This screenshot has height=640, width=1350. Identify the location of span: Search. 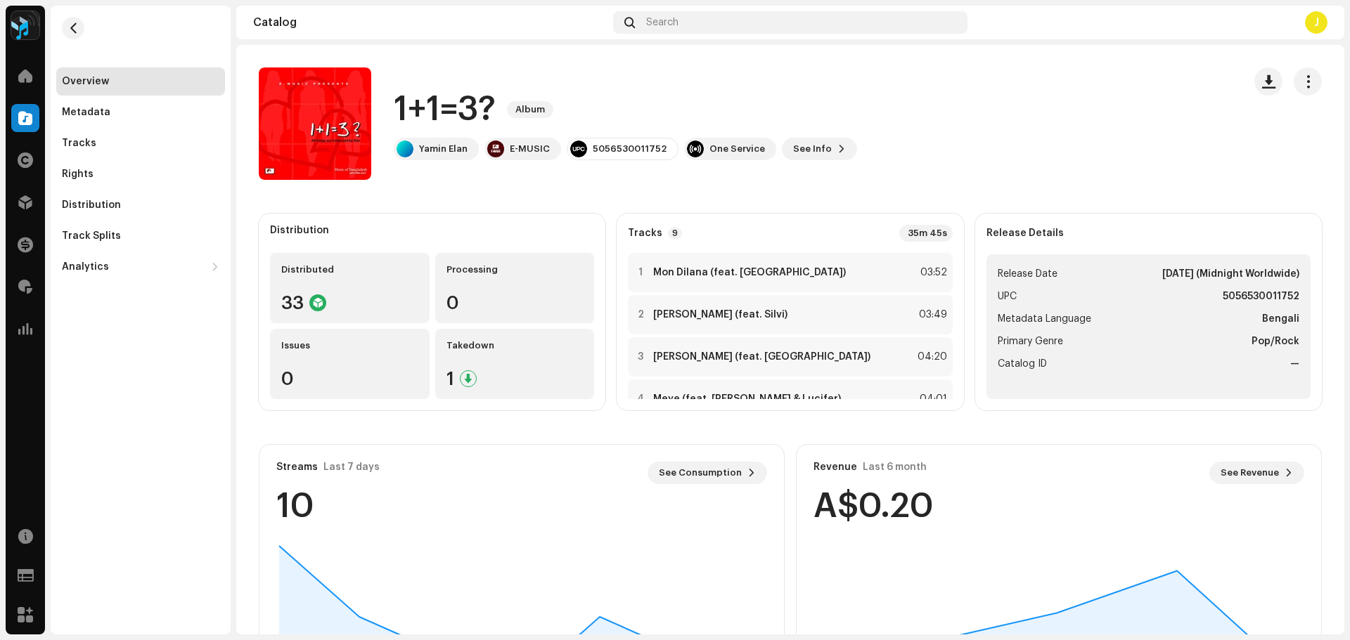
(662, 22).